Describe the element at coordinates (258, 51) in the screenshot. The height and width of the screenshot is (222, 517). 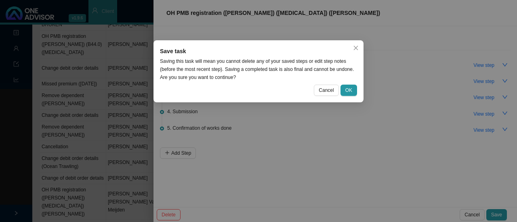
I see `div: Save task` at that location.